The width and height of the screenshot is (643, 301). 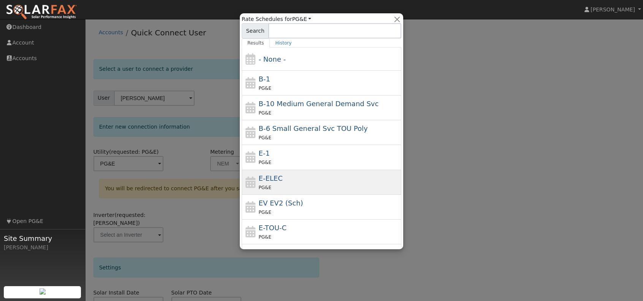 What do you see at coordinates (273, 227) in the screenshot?
I see `span: E-TOU-C` at bounding box center [273, 227].